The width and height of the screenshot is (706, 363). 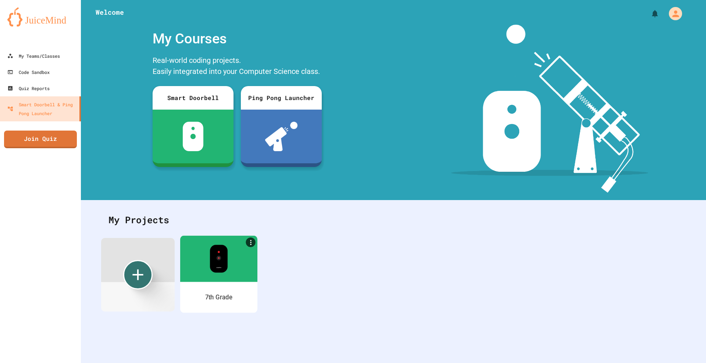 I want to click on div: Smart Doorbell & Ping Pong Launcher, so click(x=42, y=109).